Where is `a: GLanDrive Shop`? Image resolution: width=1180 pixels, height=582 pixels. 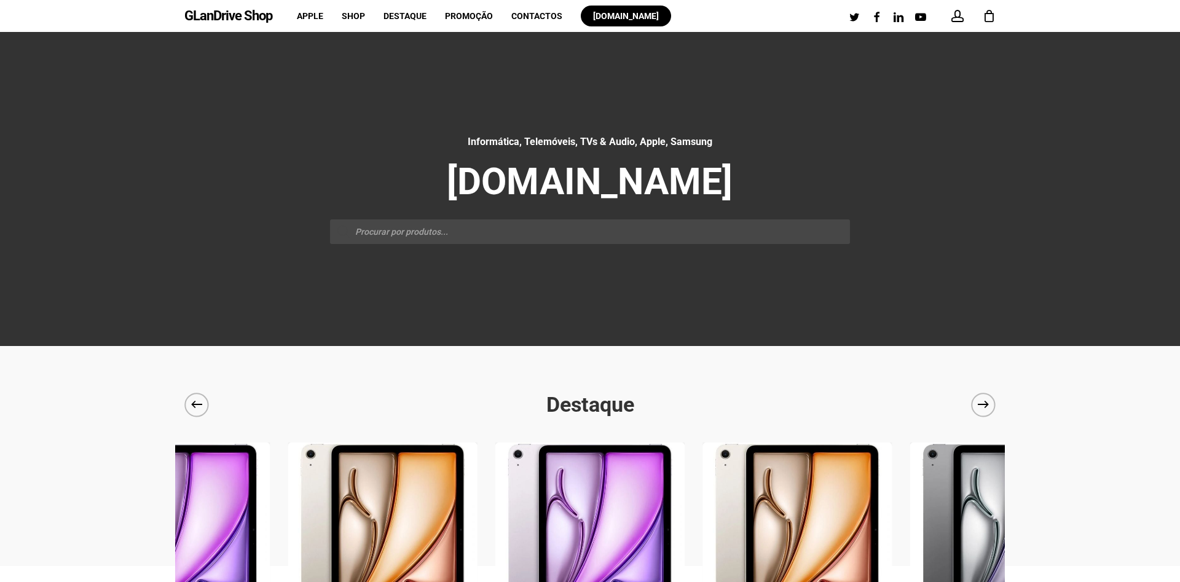
a: GLanDrive Shop is located at coordinates (228, 16).